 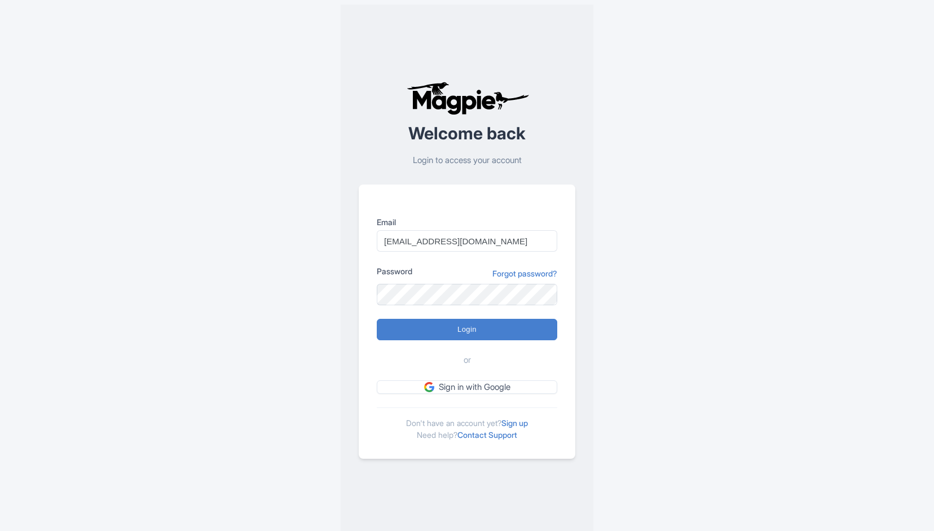 What do you see at coordinates (467, 241) in the screenshot?
I see `input: you@example.com` at bounding box center [467, 241].